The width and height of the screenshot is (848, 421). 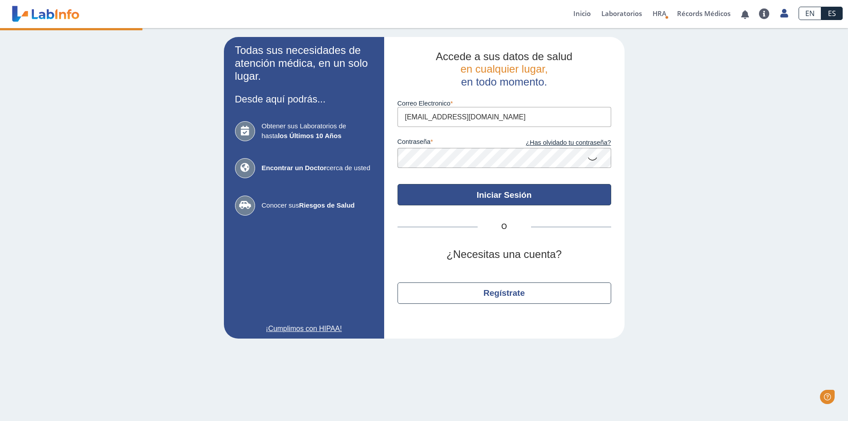 I want to click on span: en cualquier lugar,, so click(x=504, y=69).